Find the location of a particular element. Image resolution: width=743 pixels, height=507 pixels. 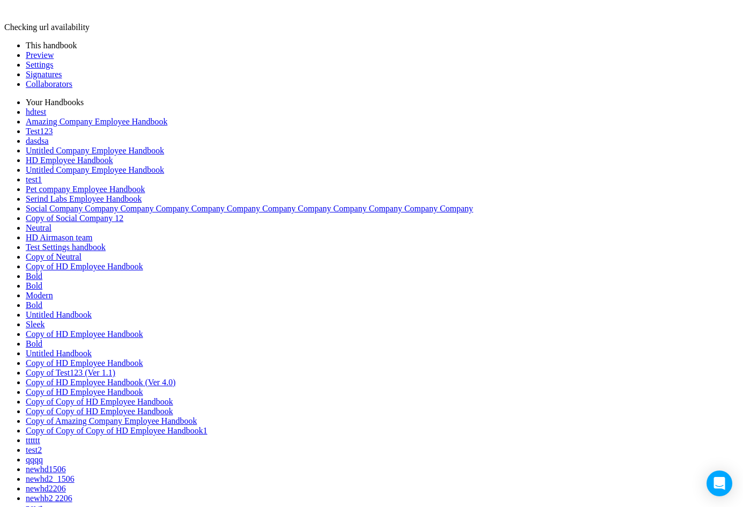

a: HD Airmason team is located at coordinates (59, 237).